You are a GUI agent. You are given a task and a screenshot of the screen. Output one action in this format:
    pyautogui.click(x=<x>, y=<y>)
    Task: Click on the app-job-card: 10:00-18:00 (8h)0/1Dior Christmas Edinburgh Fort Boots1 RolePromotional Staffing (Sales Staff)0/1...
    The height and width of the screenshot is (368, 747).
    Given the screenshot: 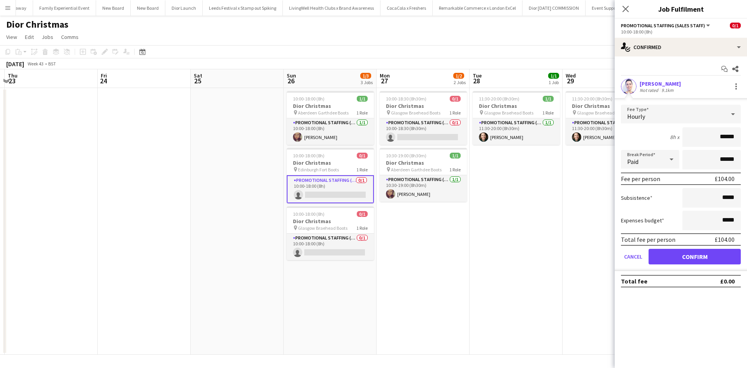 What is the action you would take?
    pyautogui.click(x=330, y=175)
    